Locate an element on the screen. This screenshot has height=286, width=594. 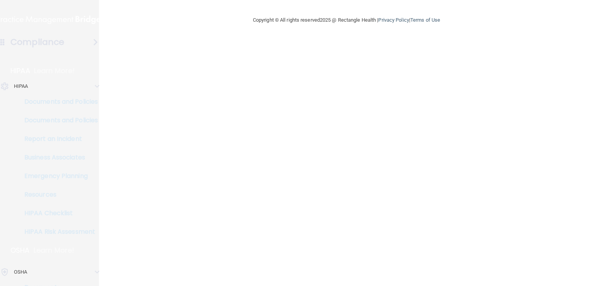
p: Report an Incident is located at coordinates (58, 139).